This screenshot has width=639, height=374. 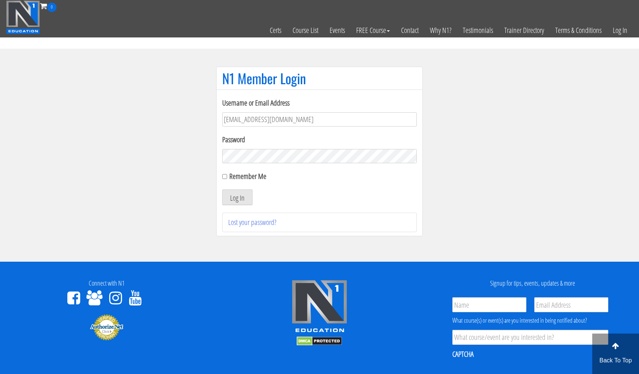 What do you see at coordinates (524, 30) in the screenshot?
I see `a: Trainer Directory` at bounding box center [524, 30].